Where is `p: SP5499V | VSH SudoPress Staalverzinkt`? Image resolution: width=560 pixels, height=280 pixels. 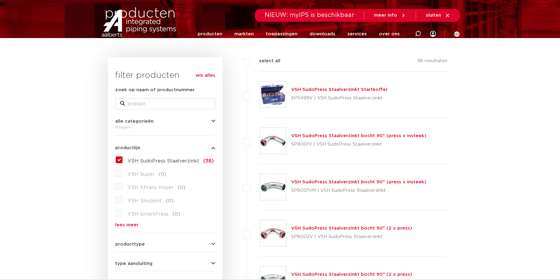
p: SP5499V | VSH SudoPress Staalverzinkt is located at coordinates (339, 98).